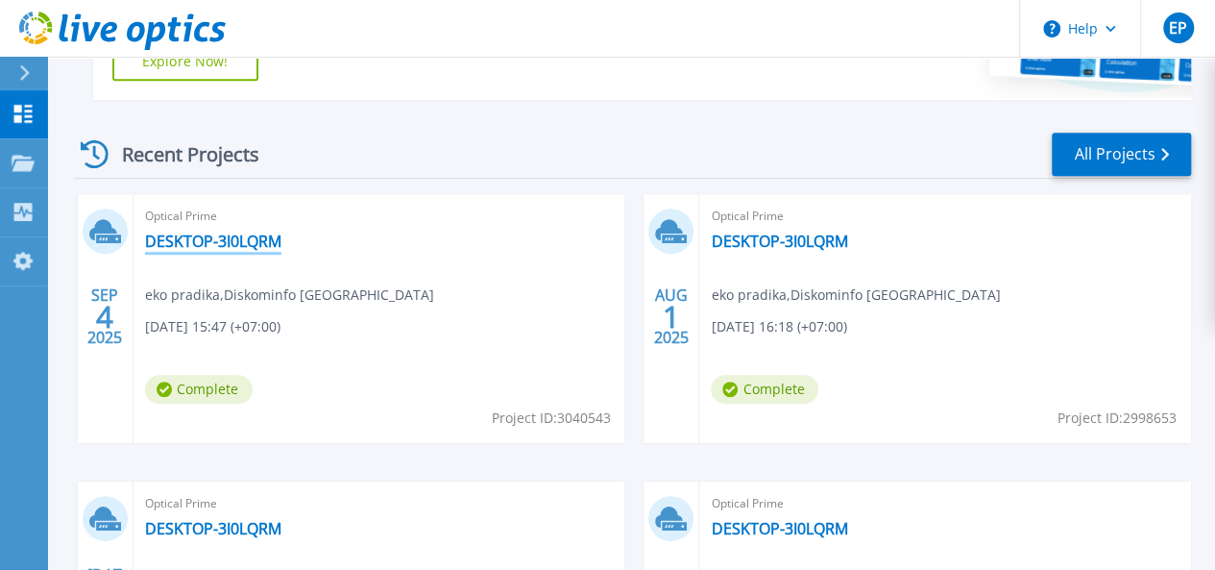  What do you see at coordinates (672, 316) in the screenshot?
I see `div: AUG 2025` at bounding box center [672, 316].